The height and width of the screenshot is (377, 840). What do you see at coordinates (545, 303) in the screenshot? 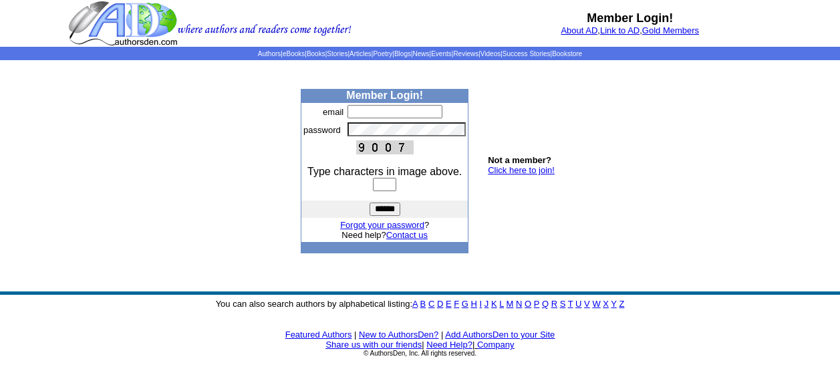
I see `a: Q` at bounding box center [545, 303].